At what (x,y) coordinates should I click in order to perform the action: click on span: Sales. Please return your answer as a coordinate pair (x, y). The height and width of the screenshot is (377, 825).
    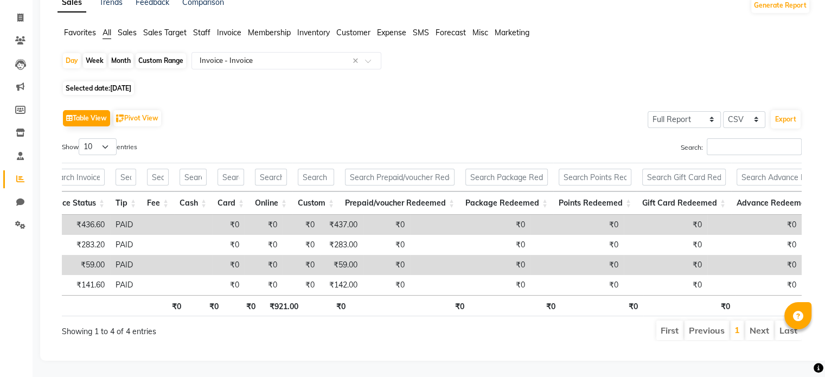
    Looking at the image, I should click on (127, 33).